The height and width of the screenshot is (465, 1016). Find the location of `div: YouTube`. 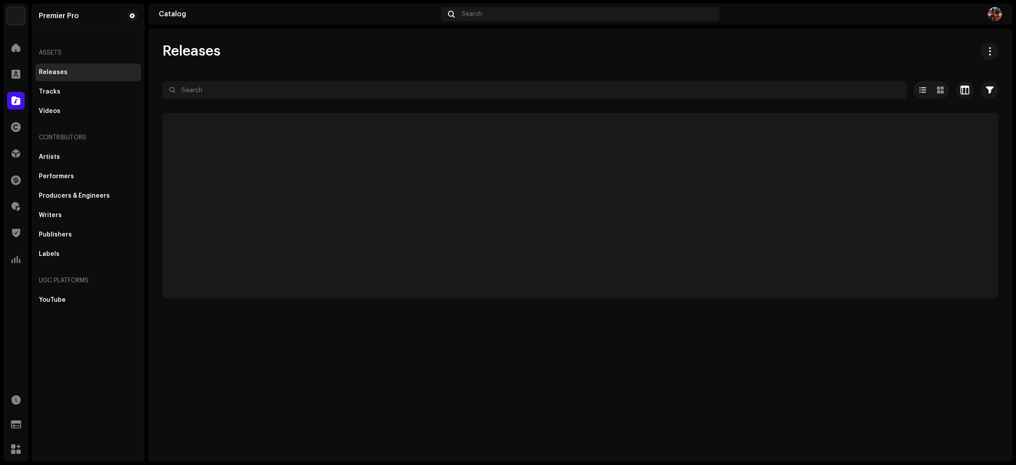

div: YouTube is located at coordinates (52, 300).